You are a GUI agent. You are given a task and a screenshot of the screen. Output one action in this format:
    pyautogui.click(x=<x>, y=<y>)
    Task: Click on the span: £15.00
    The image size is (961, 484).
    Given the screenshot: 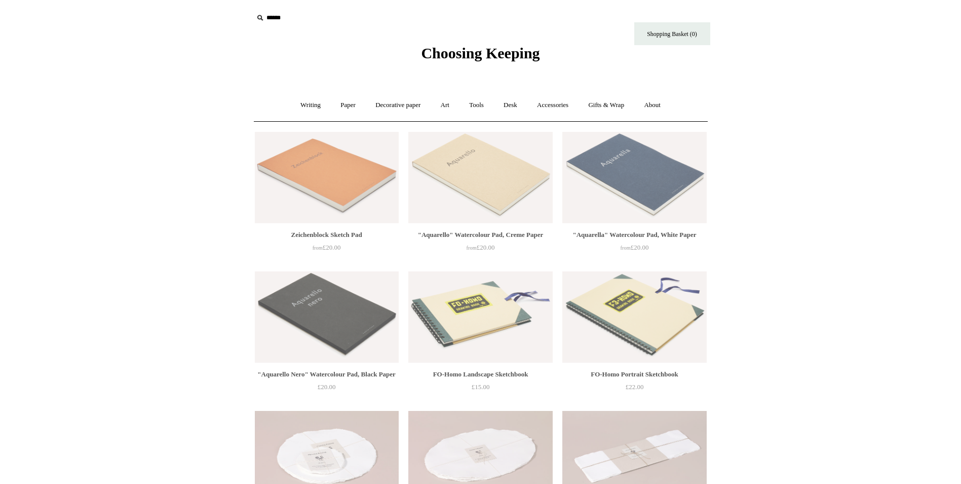 What is the action you would take?
    pyautogui.click(x=481, y=386)
    